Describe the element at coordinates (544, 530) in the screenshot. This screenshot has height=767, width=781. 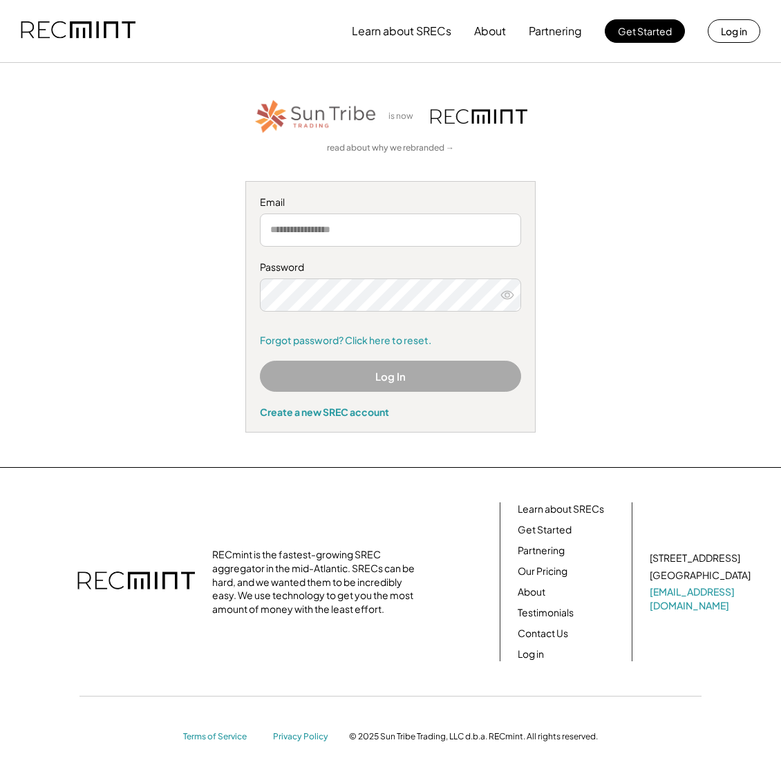
I see `a: Get Started` at that location.